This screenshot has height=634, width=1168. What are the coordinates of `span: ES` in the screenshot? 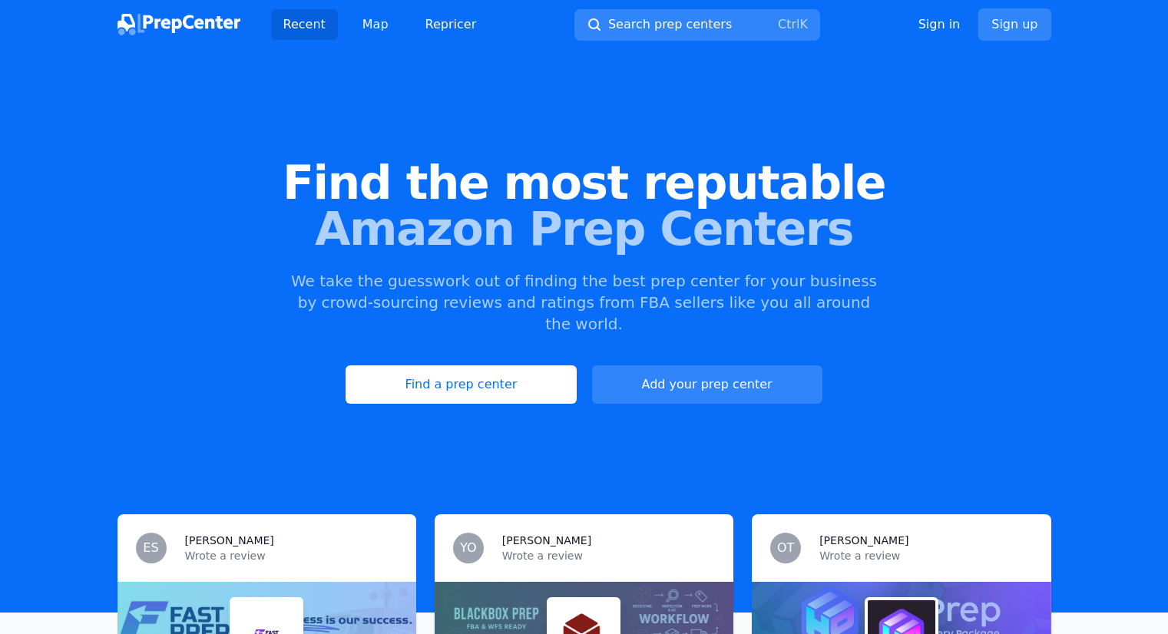 It's located at (151, 548).